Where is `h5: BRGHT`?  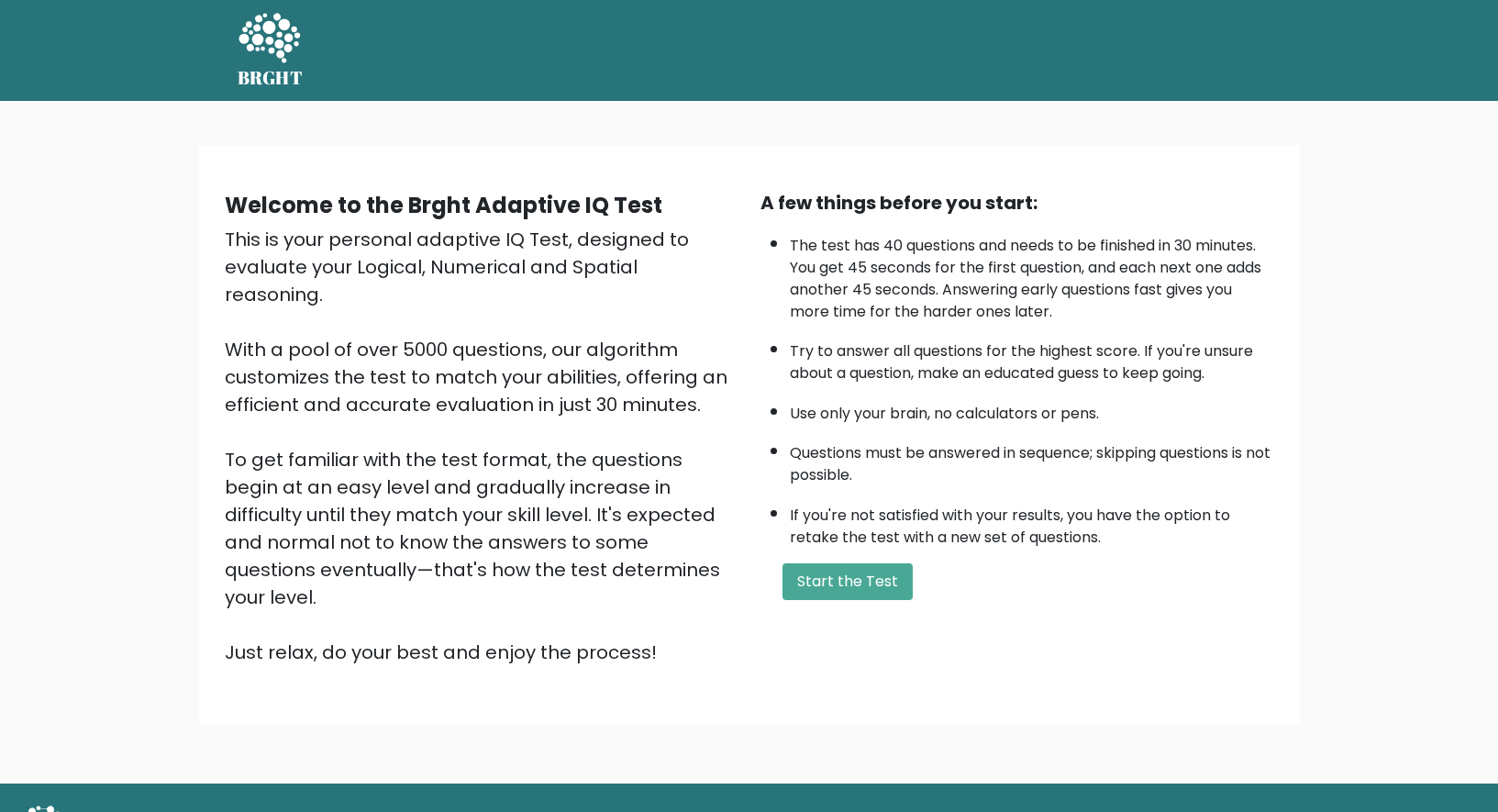 h5: BRGHT is located at coordinates (270, 78).